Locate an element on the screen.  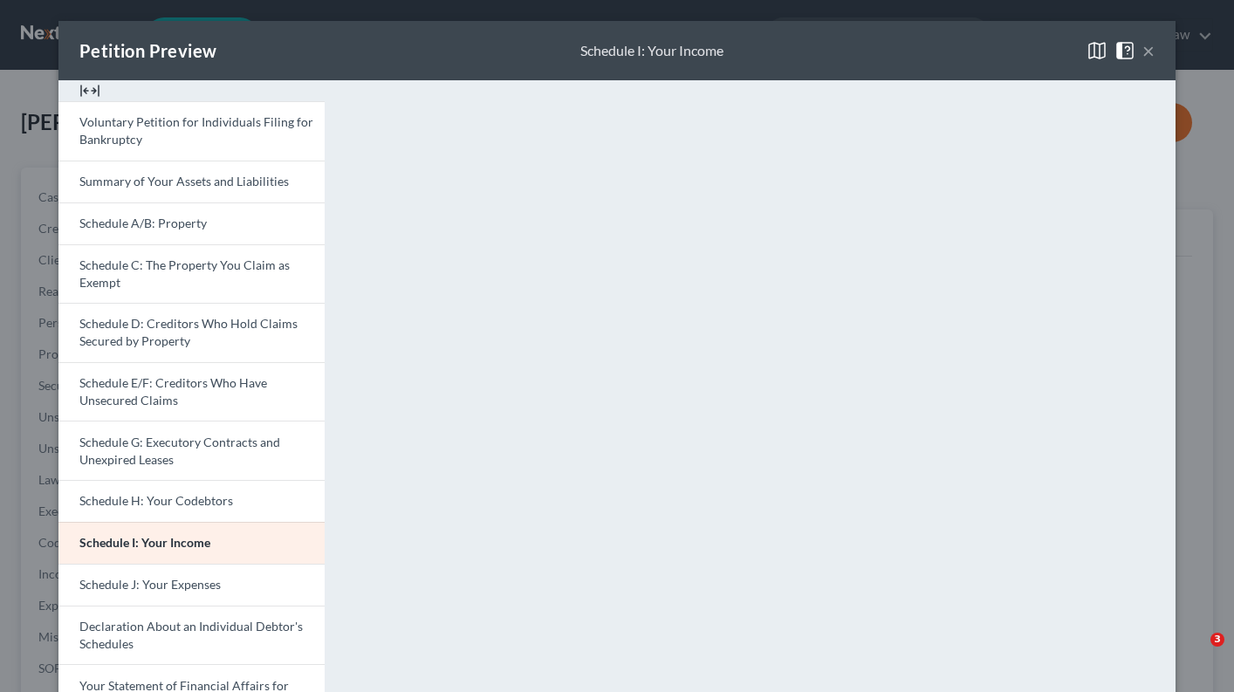
a: Schedule I: Your Income is located at coordinates (191, 543).